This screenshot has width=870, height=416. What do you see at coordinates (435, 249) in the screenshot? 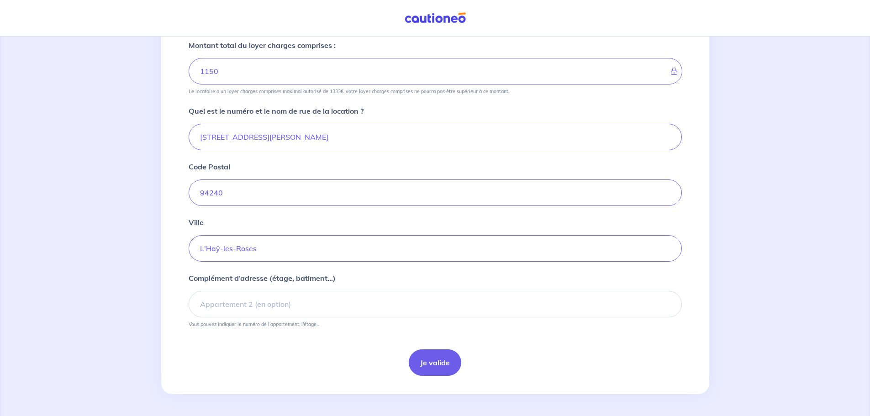
I see `input: Ex: Lille` at bounding box center [435, 249].